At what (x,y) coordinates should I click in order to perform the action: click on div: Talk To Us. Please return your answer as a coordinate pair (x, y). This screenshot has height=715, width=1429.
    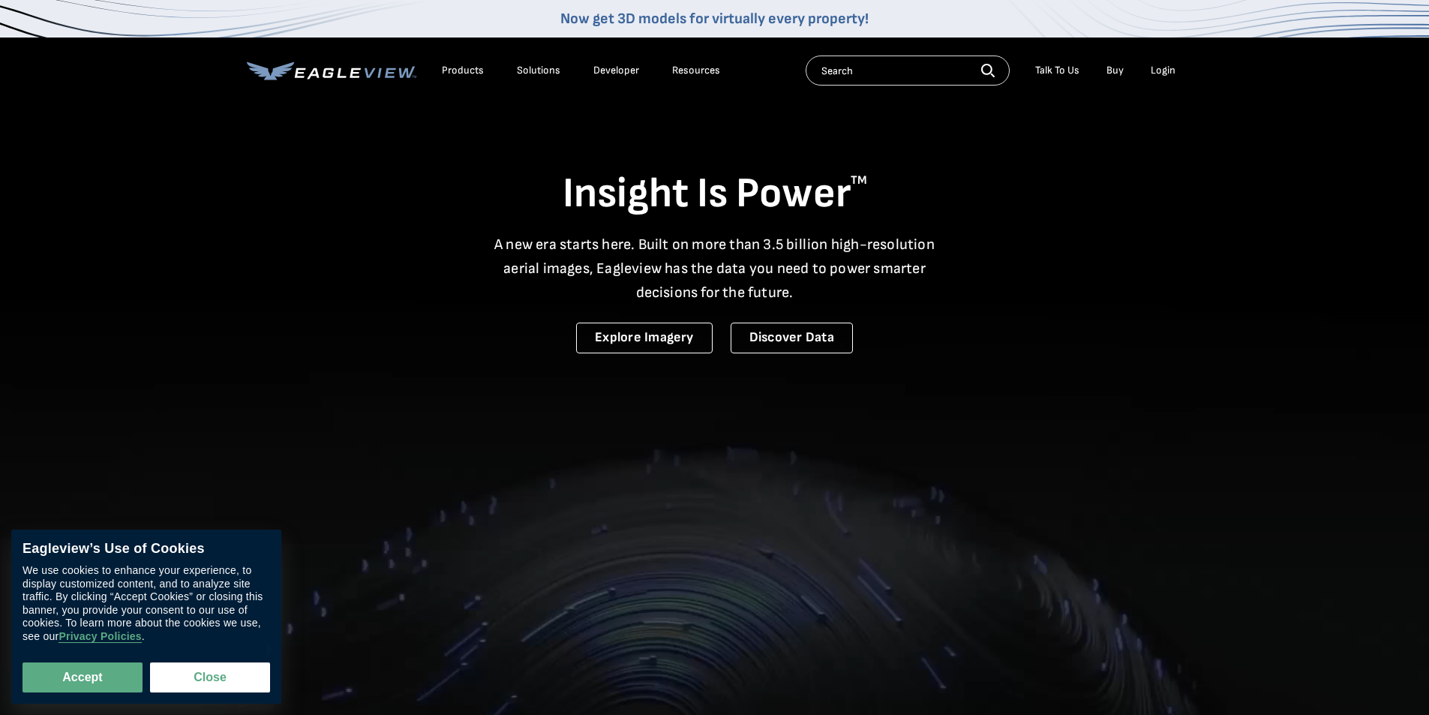
    Looking at the image, I should click on (1057, 71).